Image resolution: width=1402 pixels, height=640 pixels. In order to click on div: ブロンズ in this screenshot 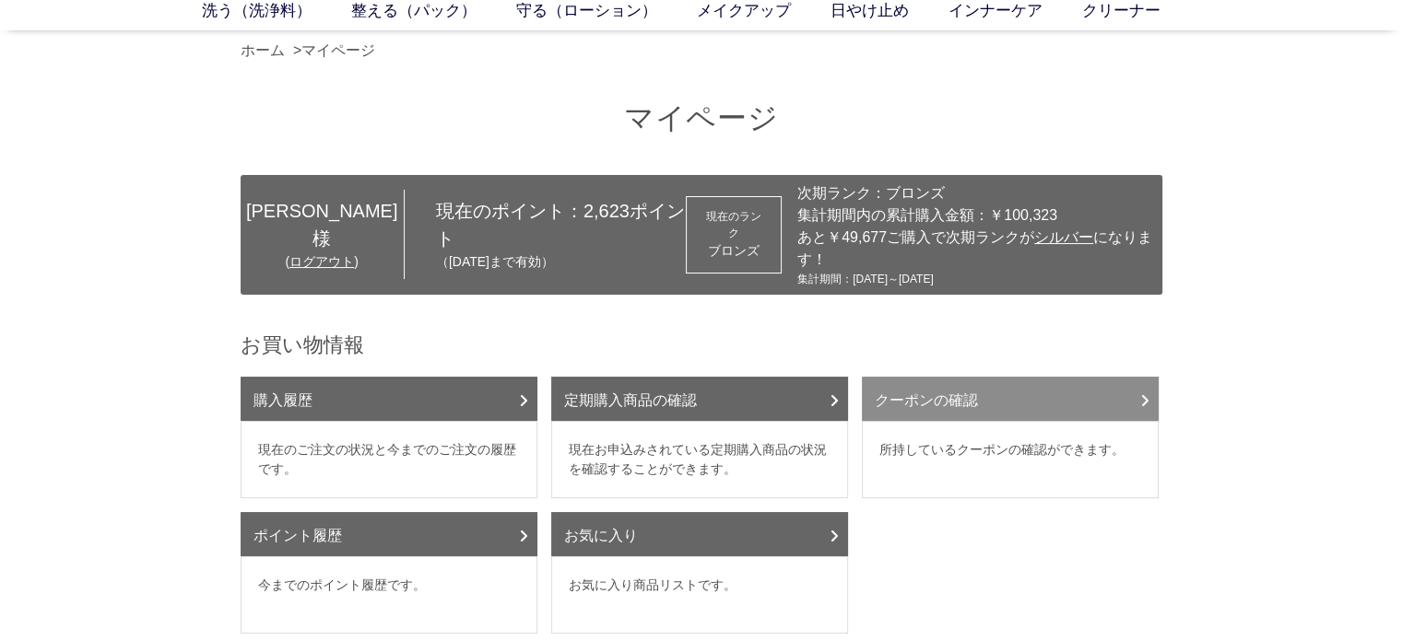, I will do `click(734, 251)`.